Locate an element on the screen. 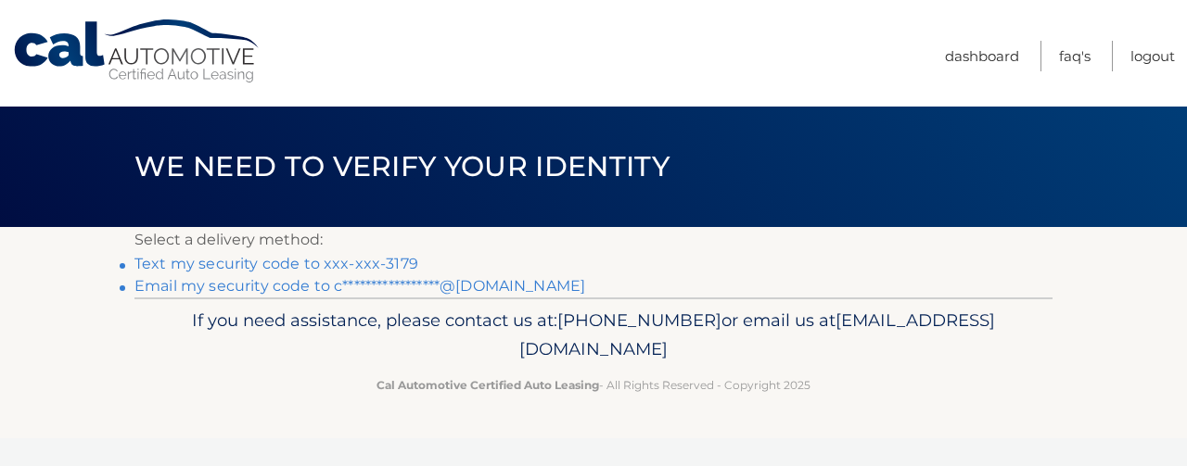  strong: Cal Automotive Certified Auto Leasing is located at coordinates (488, 385).